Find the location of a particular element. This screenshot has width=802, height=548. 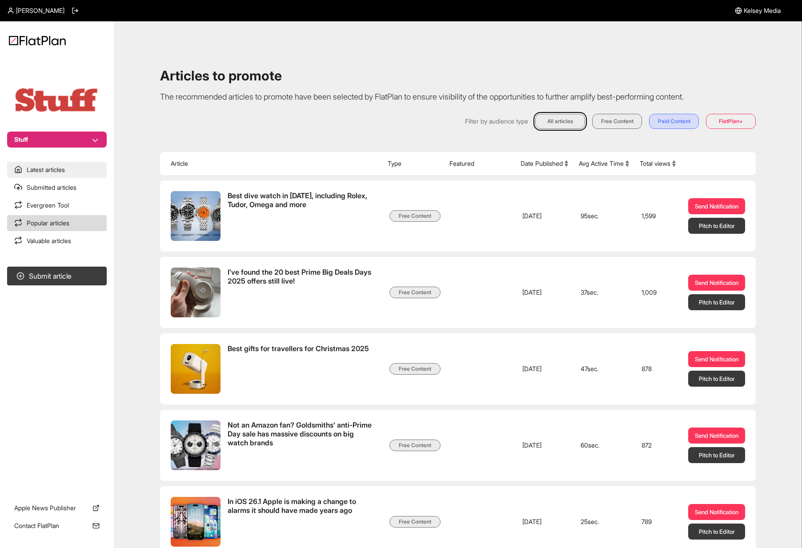

th: Featured is located at coordinates (480, 164).